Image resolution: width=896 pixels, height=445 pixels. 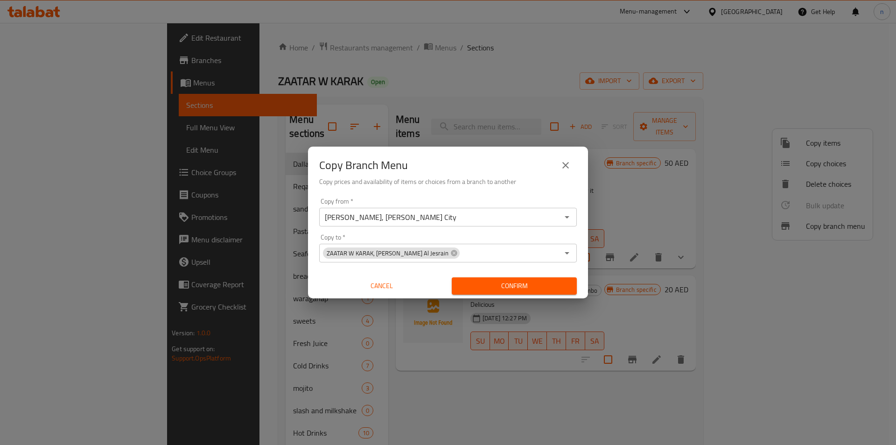 I want to click on button: close, so click(x=566, y=165).